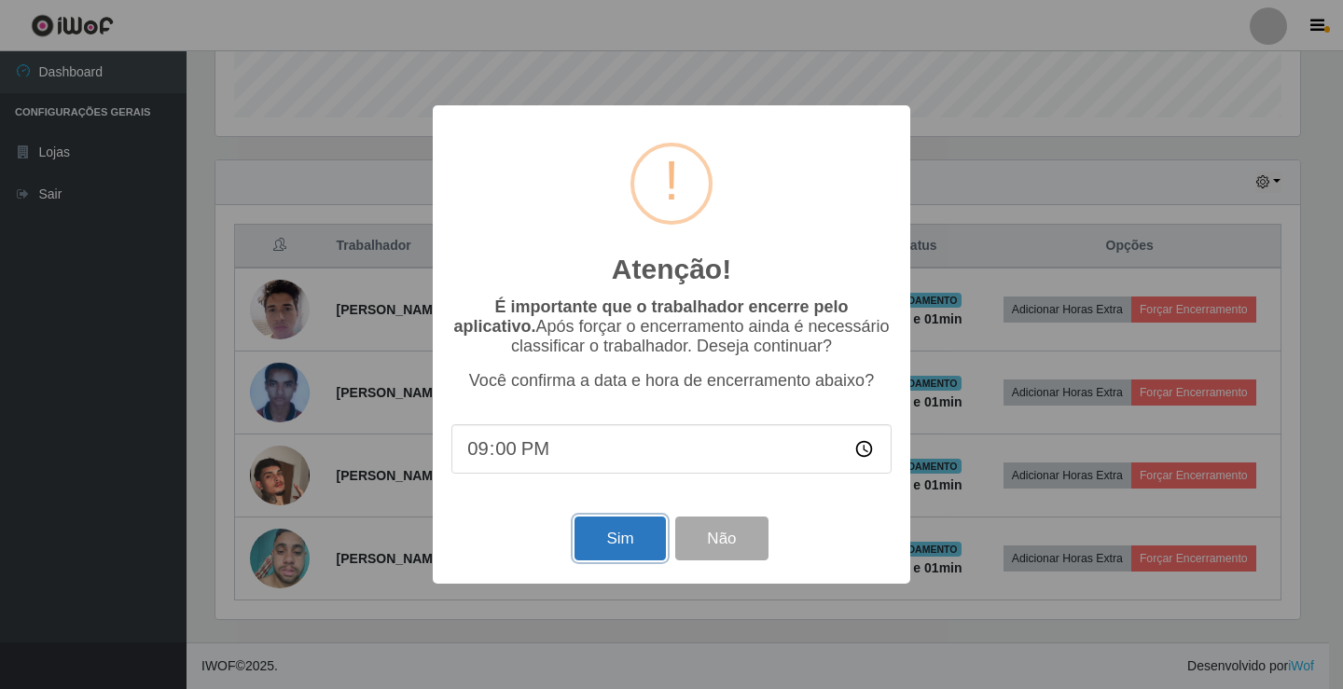 Image resolution: width=1343 pixels, height=689 pixels. What do you see at coordinates (671, 326) in the screenshot?
I see `p: Após forçar o encerramento ainda é necessário classificar o trabalhador. Deseja continuar?` at bounding box center [671, 326].